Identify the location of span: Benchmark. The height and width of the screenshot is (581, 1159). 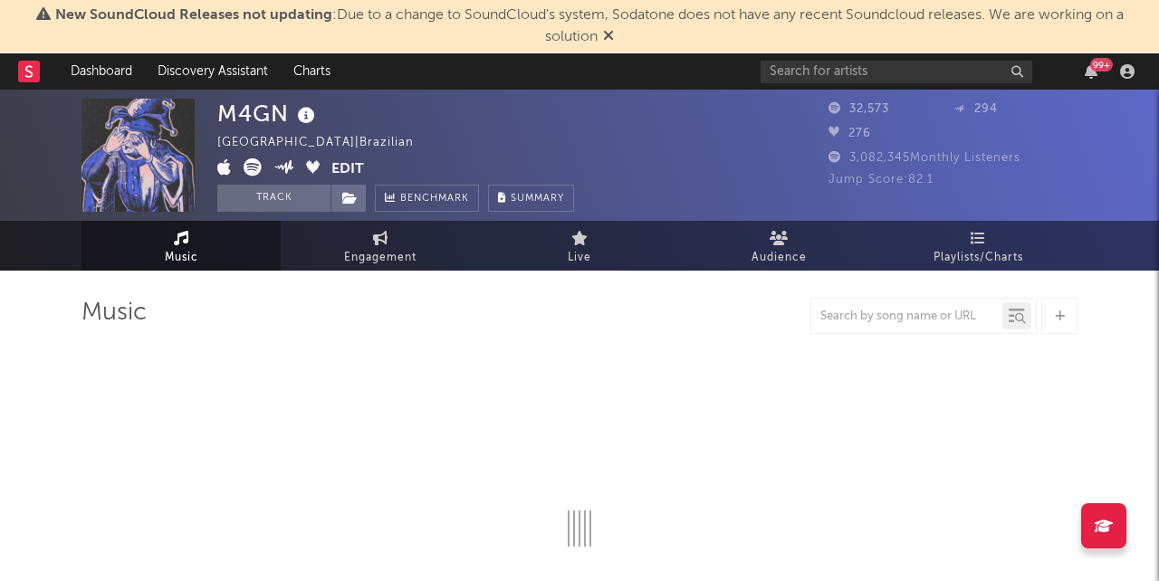
(435, 199).